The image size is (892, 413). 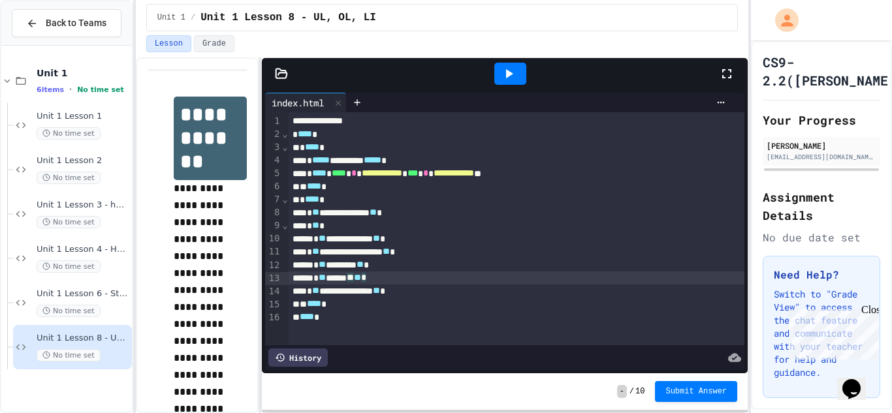 I want to click on div: History, so click(x=298, y=358).